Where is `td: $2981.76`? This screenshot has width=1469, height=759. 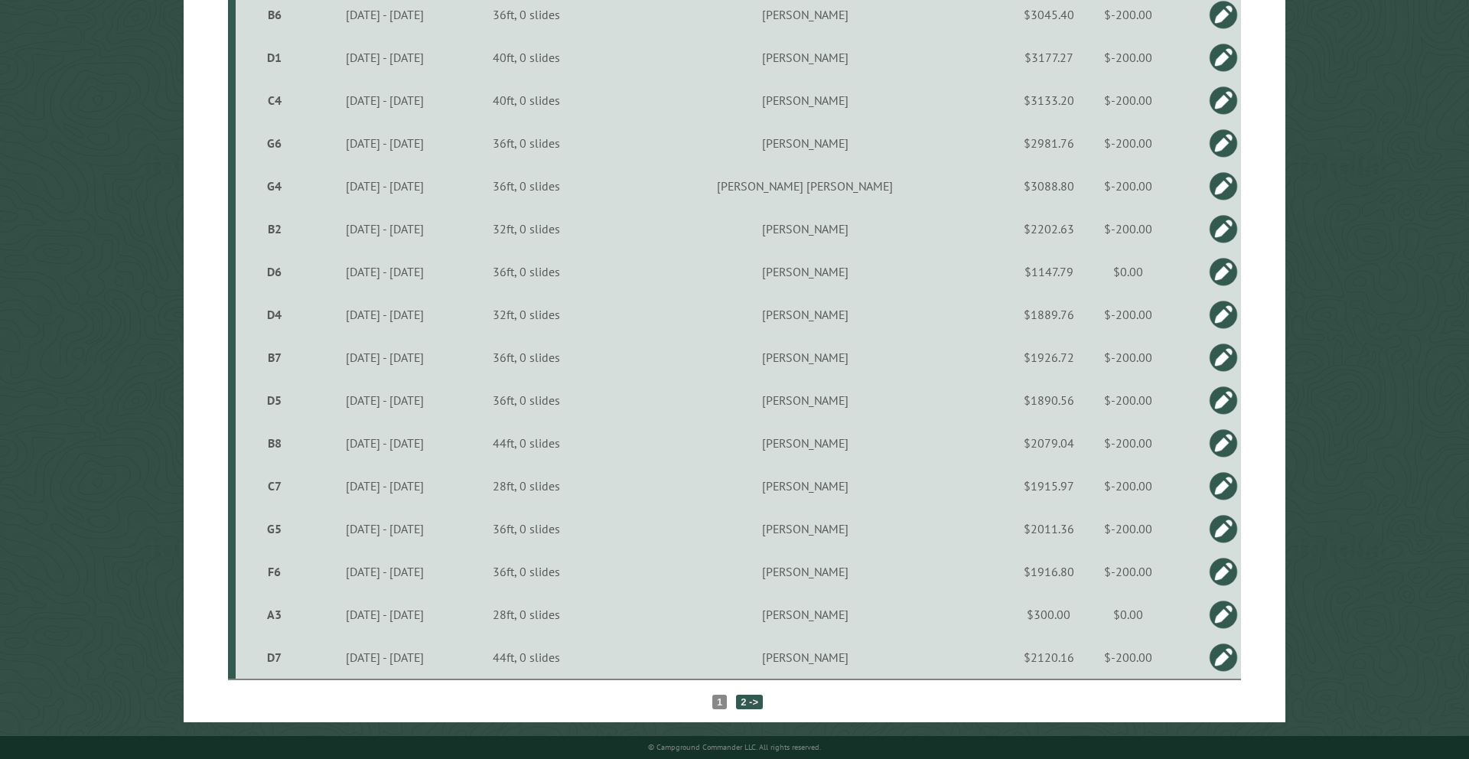
td: $2981.76 is located at coordinates (1048, 143).